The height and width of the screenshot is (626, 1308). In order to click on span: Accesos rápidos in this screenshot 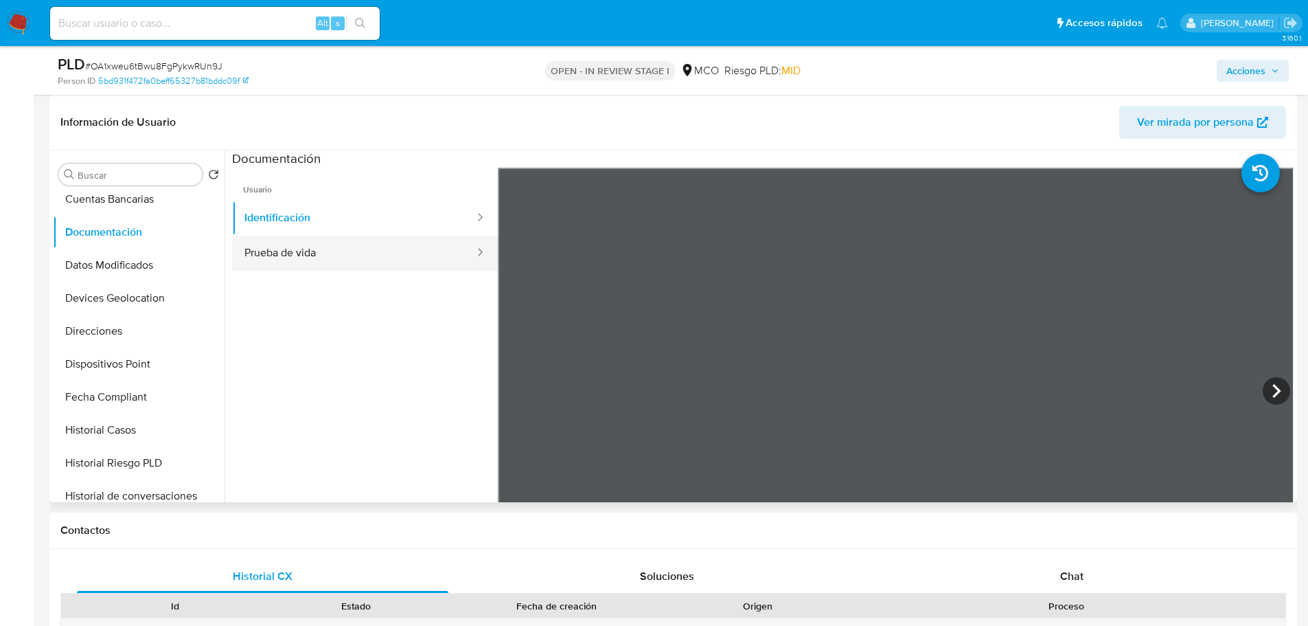, I will do `click(1104, 23)`.